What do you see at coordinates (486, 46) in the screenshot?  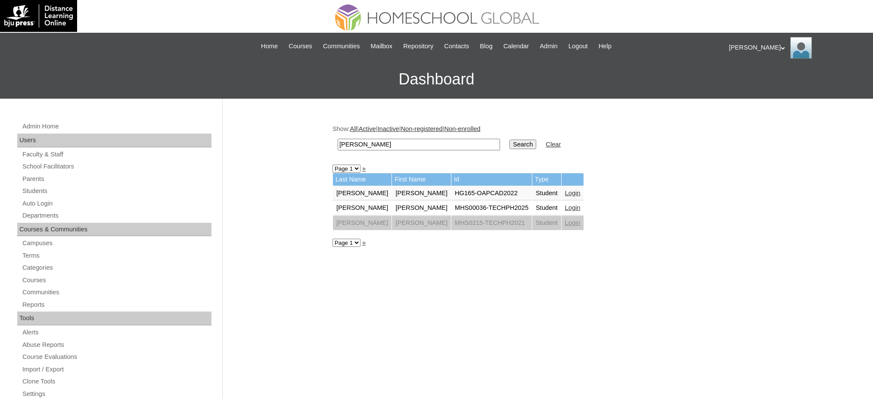 I see `a: Blog` at bounding box center [486, 46].